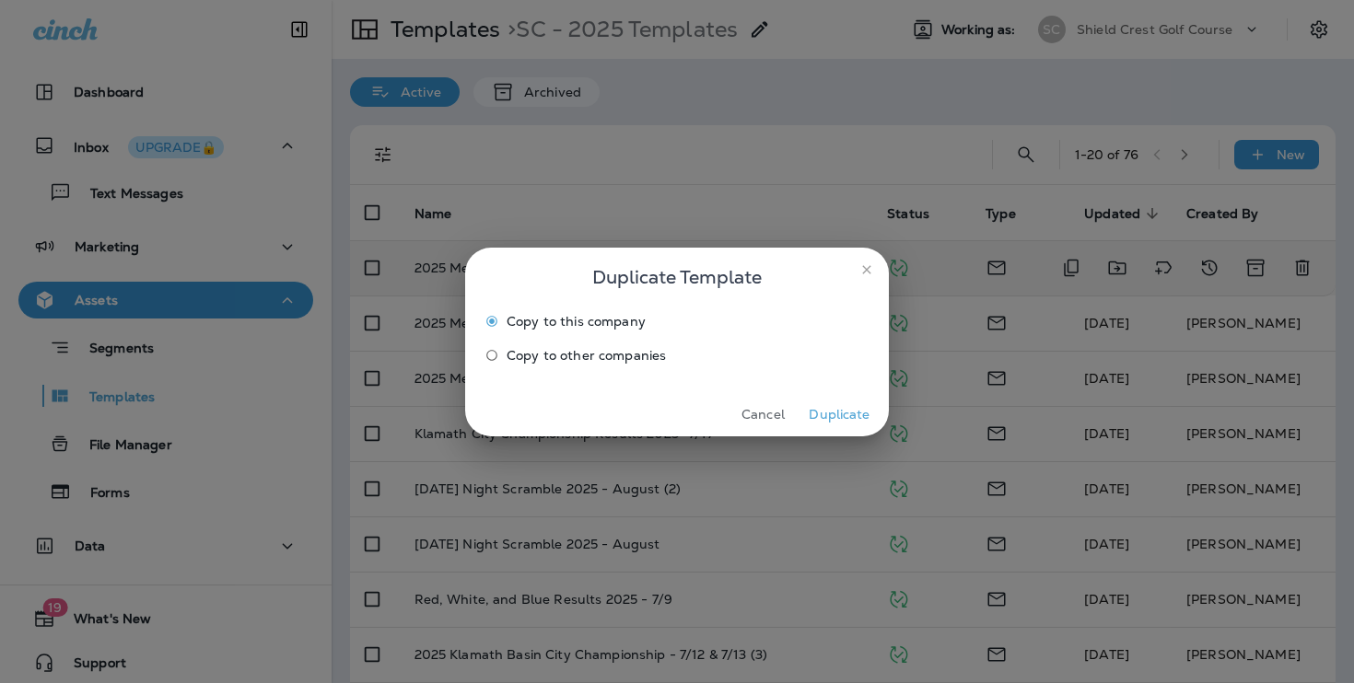  I want to click on button: close, so click(867, 270).